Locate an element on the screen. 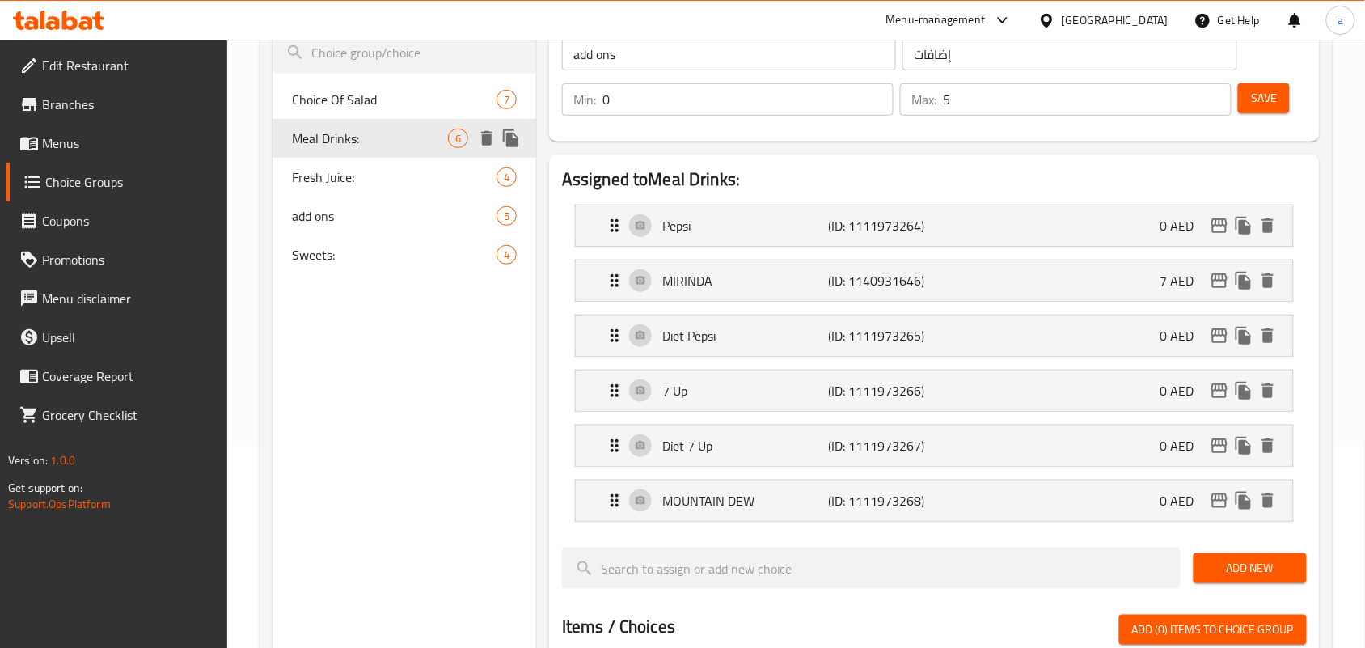 This screenshot has width=1365, height=648. button: Add New is located at coordinates (1250, 568).